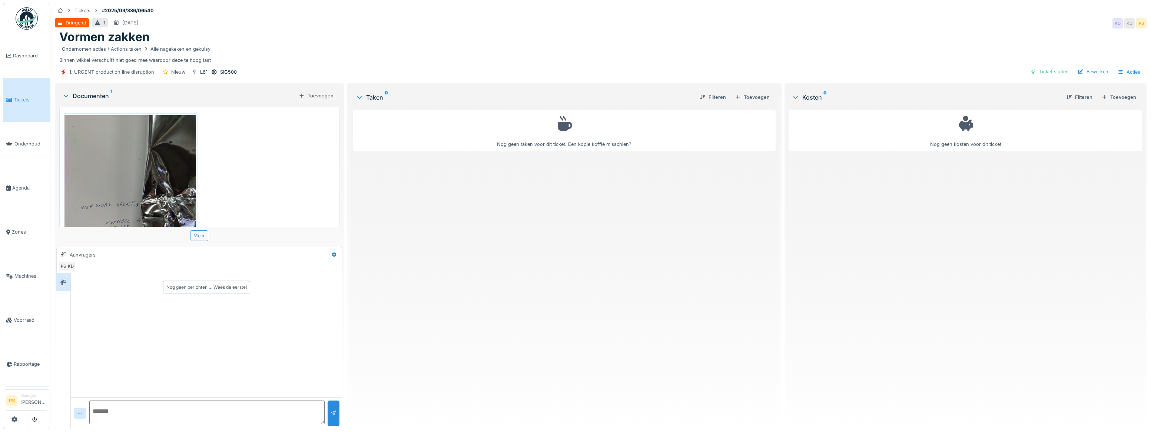 This screenshot has height=432, width=1151. What do you see at coordinates (136, 49) in the screenshot?
I see `div: Ondernomen acties / Actions taken Alle nagekeken en gekuisy` at bounding box center [136, 49].